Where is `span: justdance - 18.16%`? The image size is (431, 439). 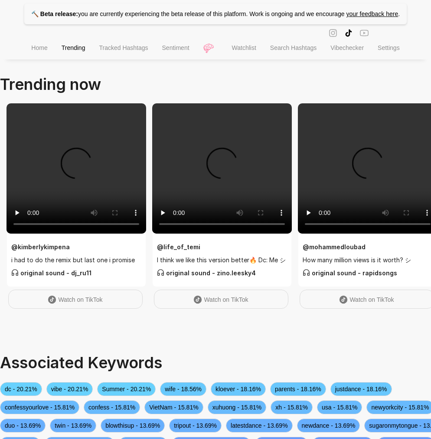 span: justdance - 18.16% is located at coordinates (361, 389).